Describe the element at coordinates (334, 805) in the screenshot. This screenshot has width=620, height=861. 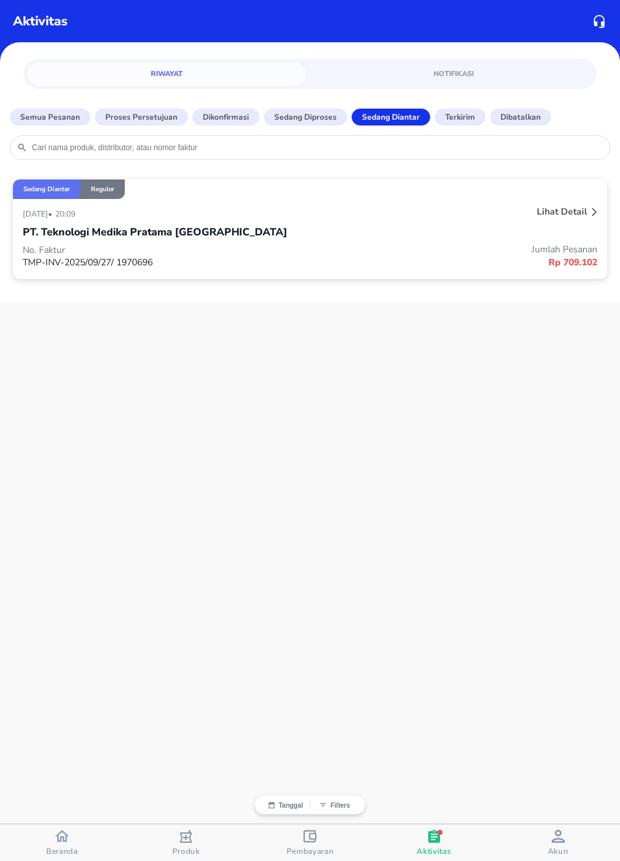
I see `button: Filters` at that location.